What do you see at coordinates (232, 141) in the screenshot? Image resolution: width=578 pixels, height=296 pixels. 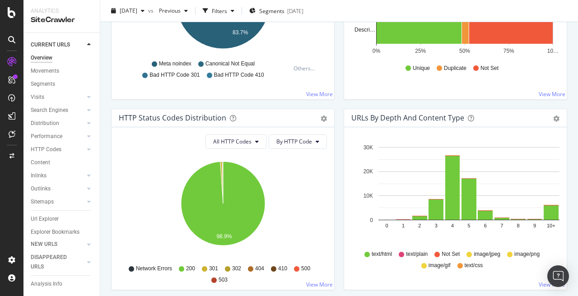 I see `span: All HTTP Codes` at bounding box center [232, 141].